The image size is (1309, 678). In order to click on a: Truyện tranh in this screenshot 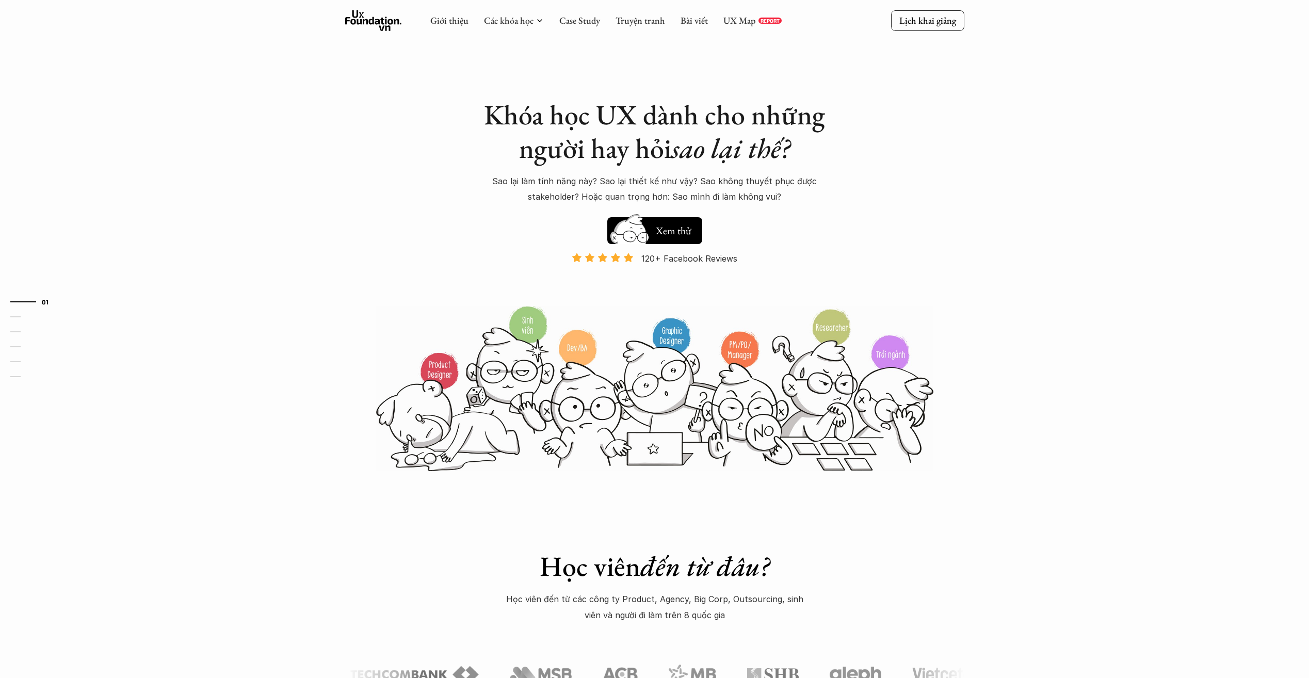, I will do `click(640, 20)`.